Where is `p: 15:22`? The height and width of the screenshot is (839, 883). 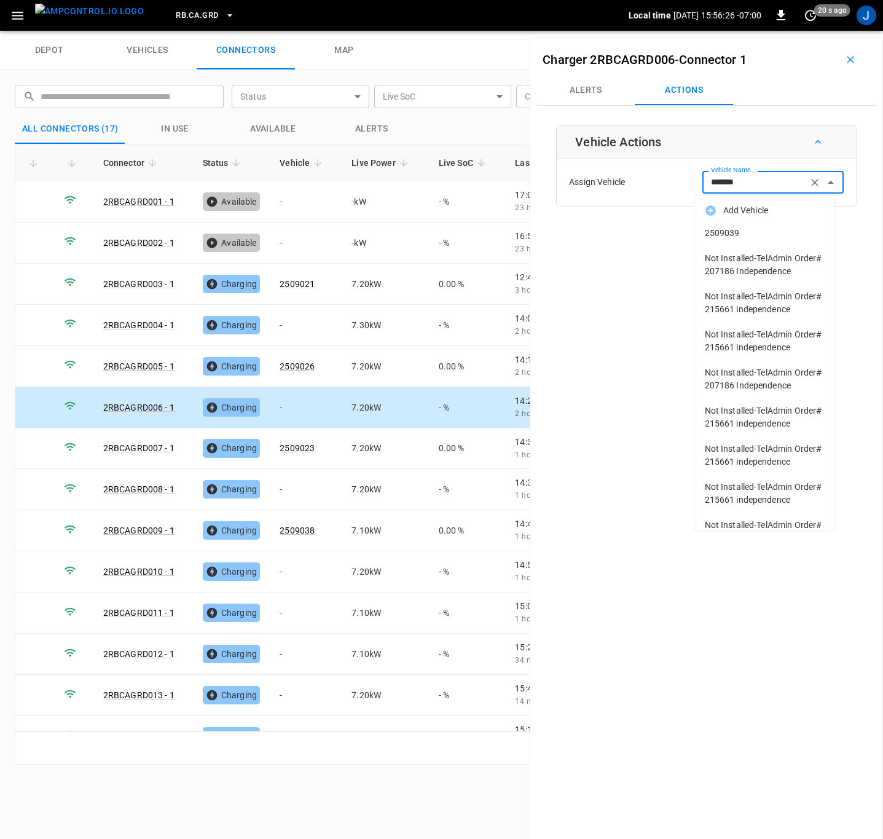 p: 15:22 is located at coordinates (564, 647).